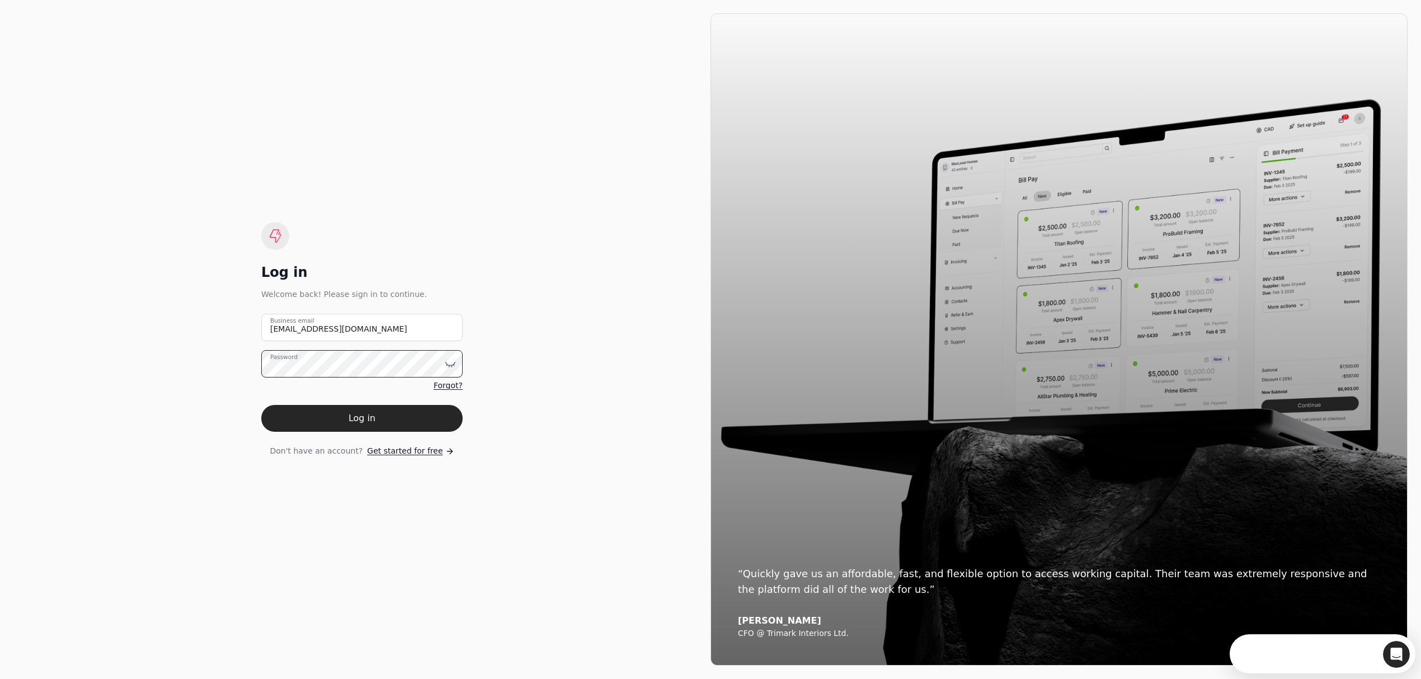 Image resolution: width=1421 pixels, height=679 pixels. What do you see at coordinates (1059, 634) in the screenshot?
I see `div: CFO @ Trimark Interiors Ltd.` at bounding box center [1059, 634].